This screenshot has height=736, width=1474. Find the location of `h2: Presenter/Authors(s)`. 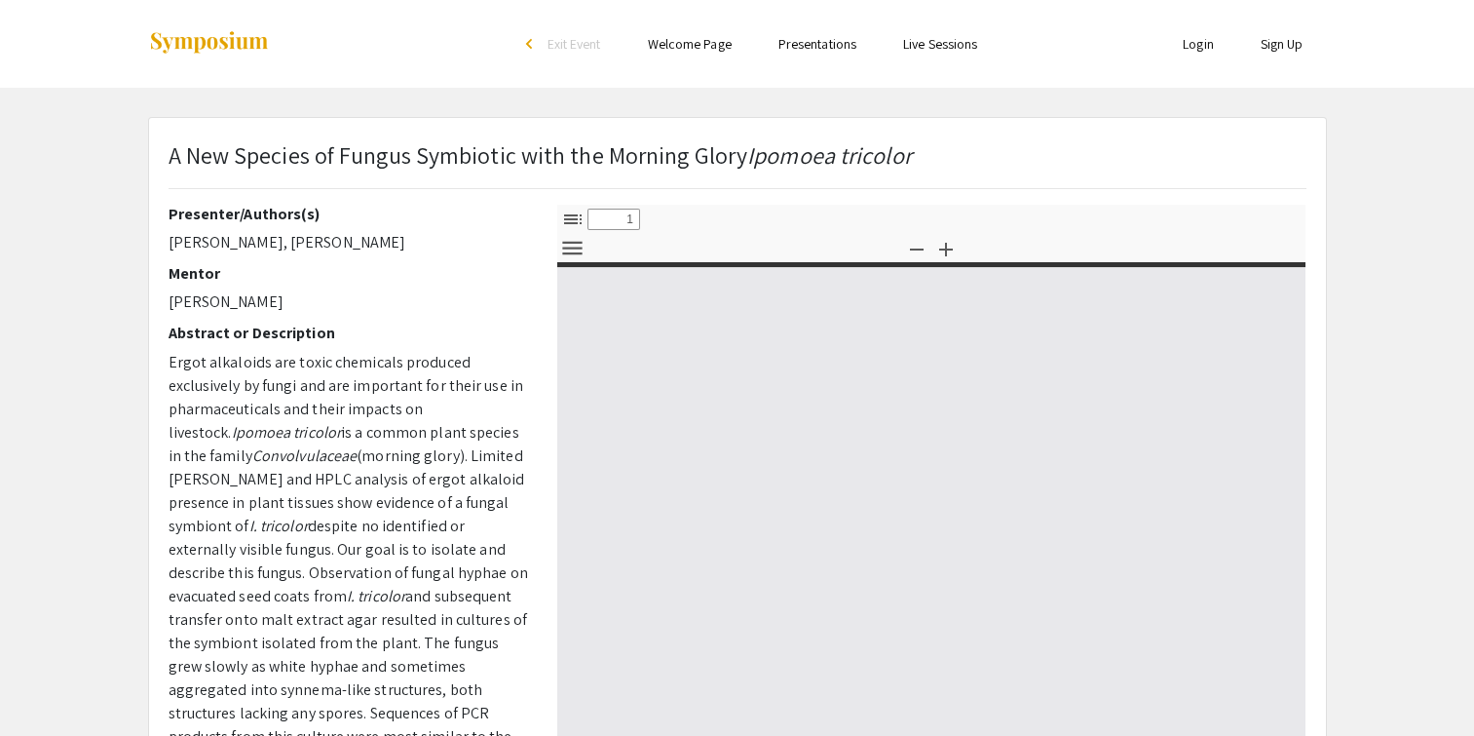

h2: Presenter/Authors(s) is located at coordinates (348, 213).